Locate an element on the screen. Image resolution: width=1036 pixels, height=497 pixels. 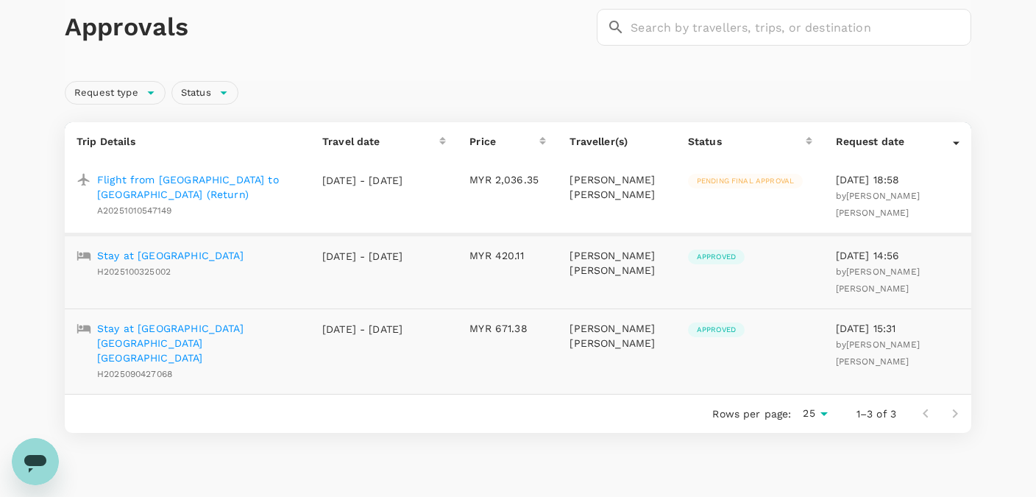
span: Request type is located at coordinates (106, 93).